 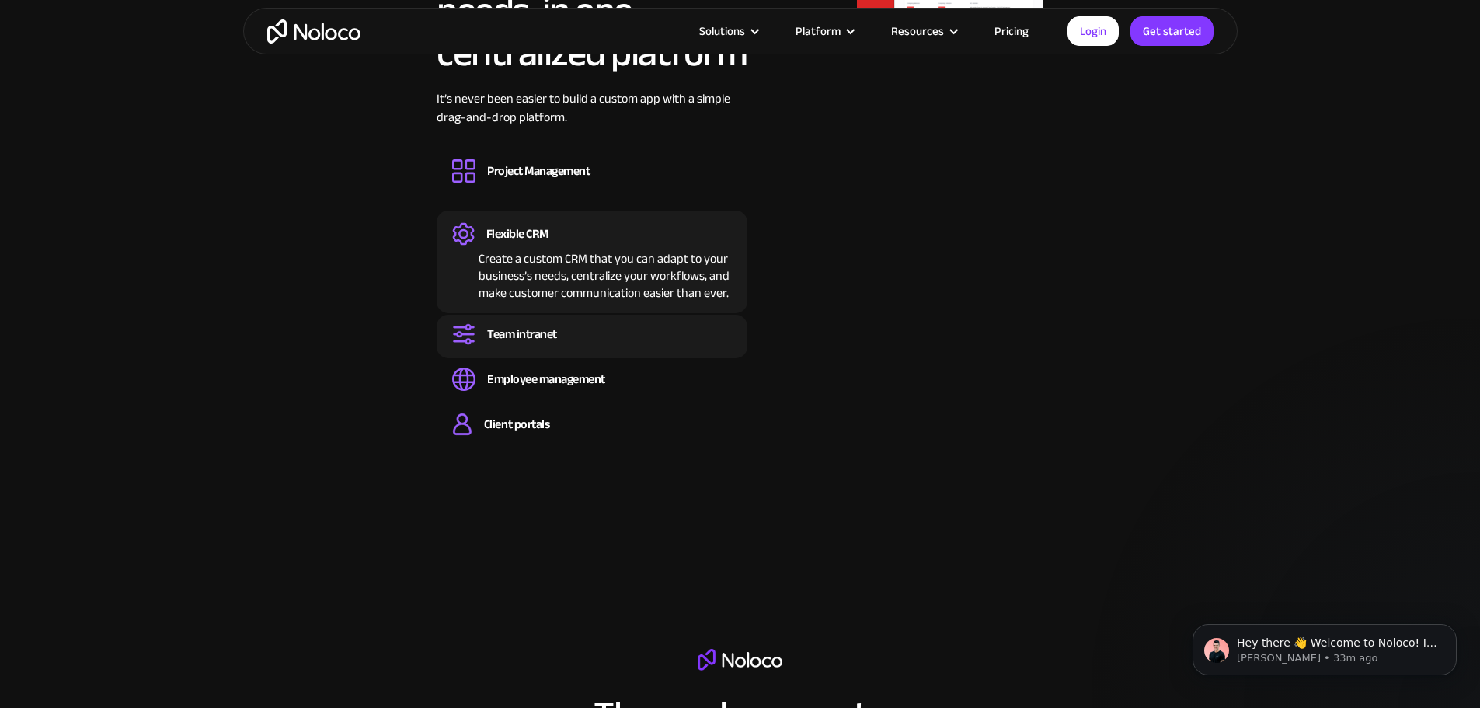 I want to click on a: home, so click(x=314, y=31).